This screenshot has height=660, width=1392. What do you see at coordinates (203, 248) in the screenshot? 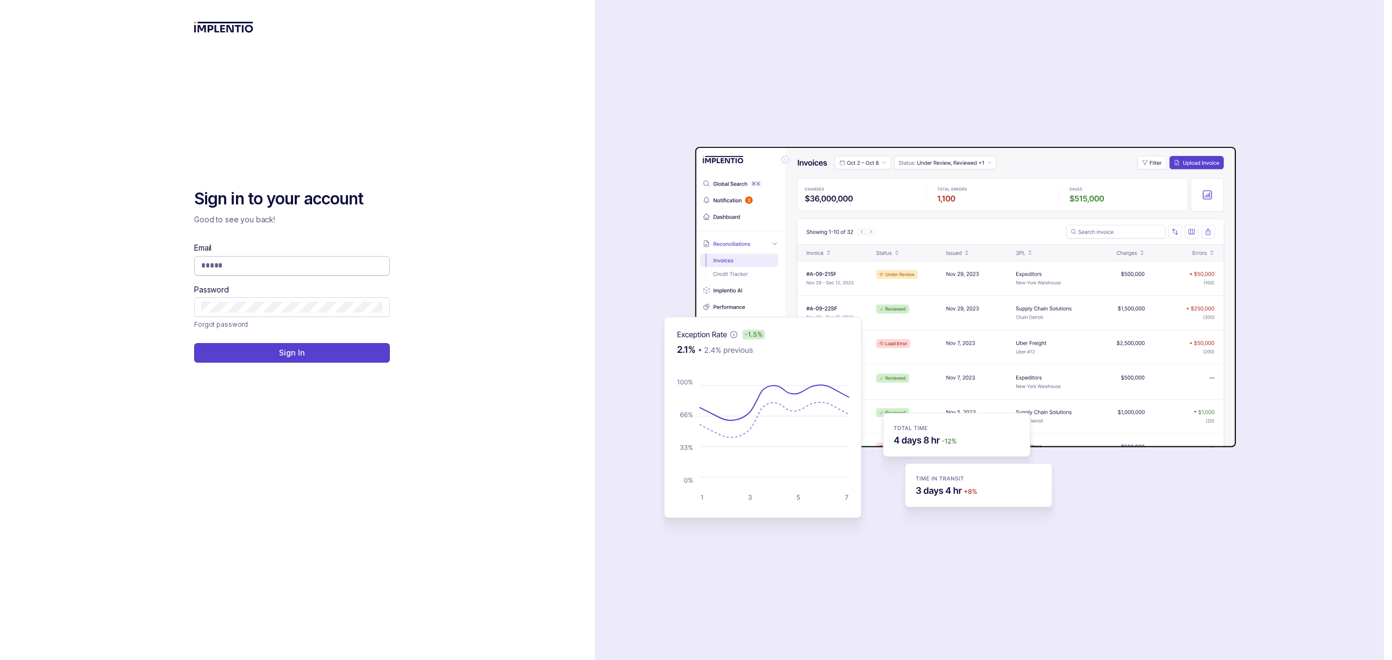
I see `label: Email` at bounding box center [203, 248].